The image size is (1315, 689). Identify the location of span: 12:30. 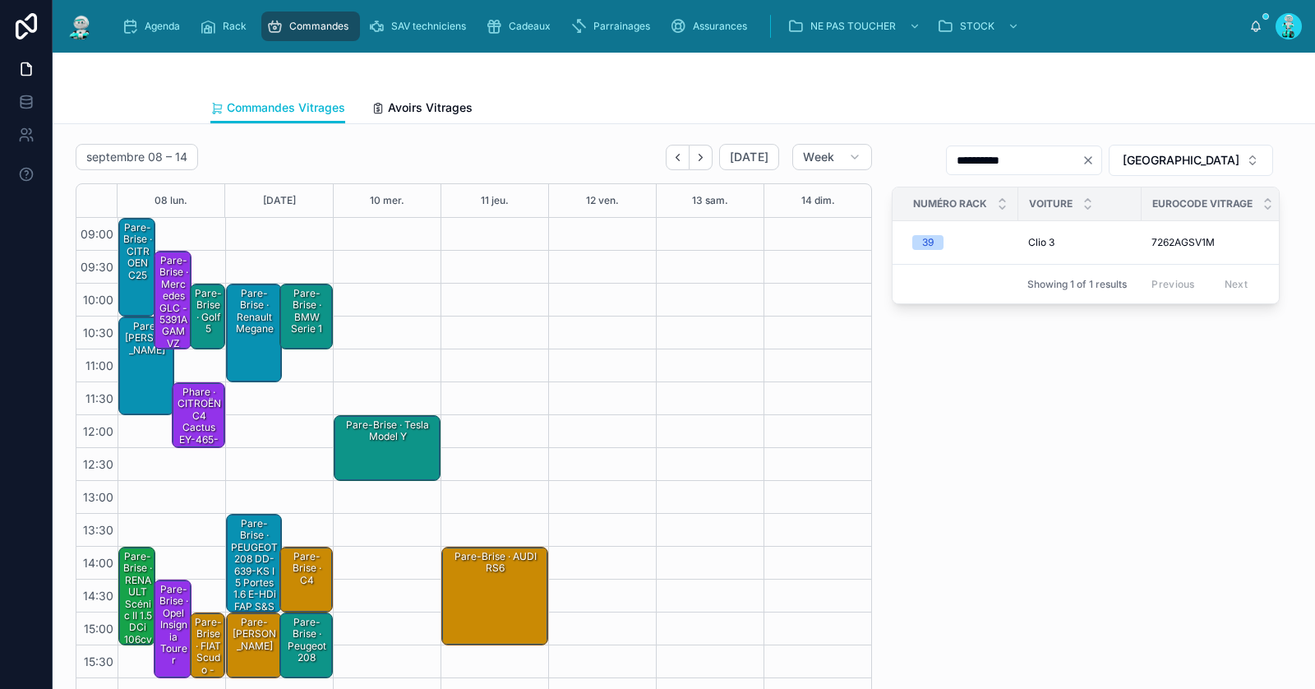
(98, 463).